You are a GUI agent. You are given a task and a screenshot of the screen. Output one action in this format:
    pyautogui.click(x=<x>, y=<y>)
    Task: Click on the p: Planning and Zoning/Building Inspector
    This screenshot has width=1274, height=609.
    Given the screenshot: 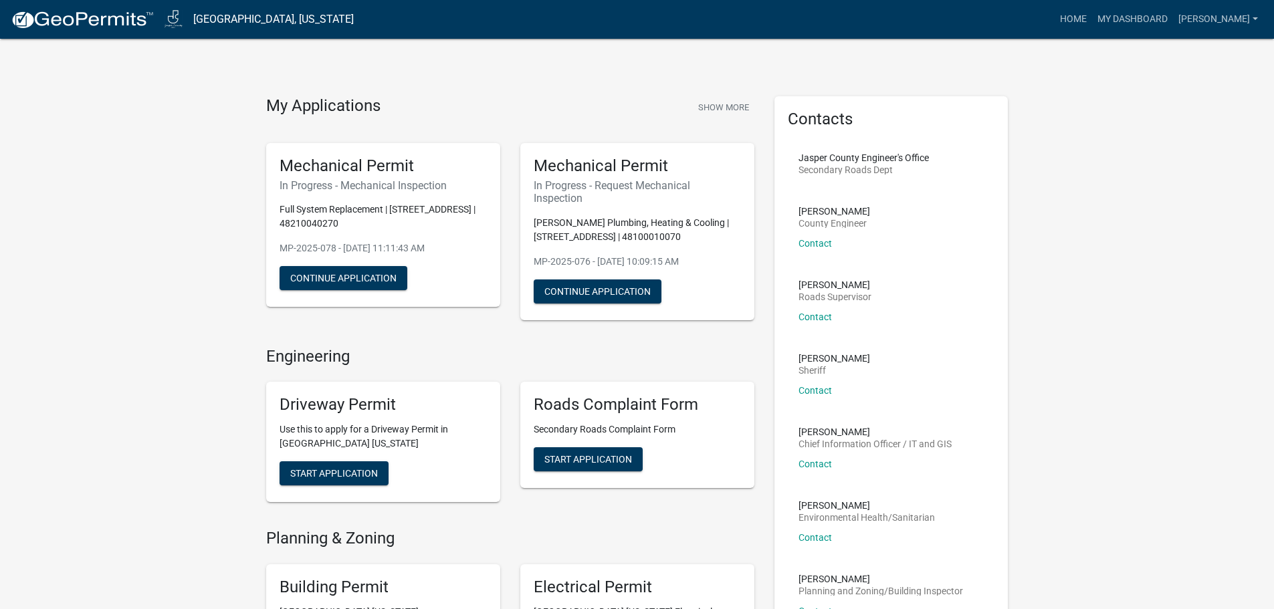 What is the action you would take?
    pyautogui.click(x=881, y=591)
    